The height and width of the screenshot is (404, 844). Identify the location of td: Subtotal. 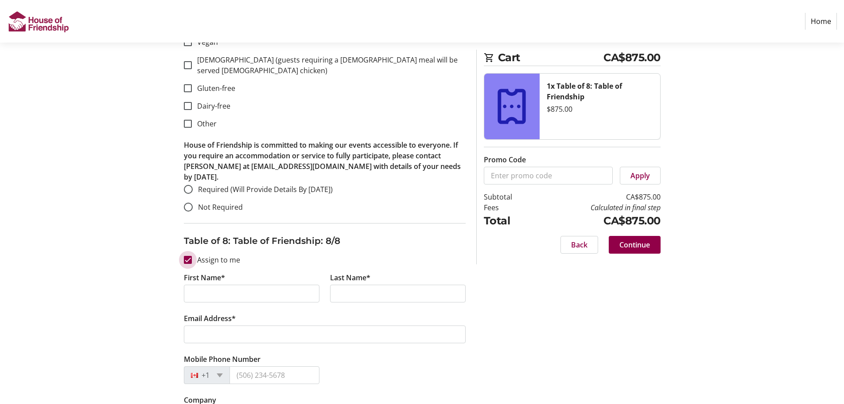
(509, 197).